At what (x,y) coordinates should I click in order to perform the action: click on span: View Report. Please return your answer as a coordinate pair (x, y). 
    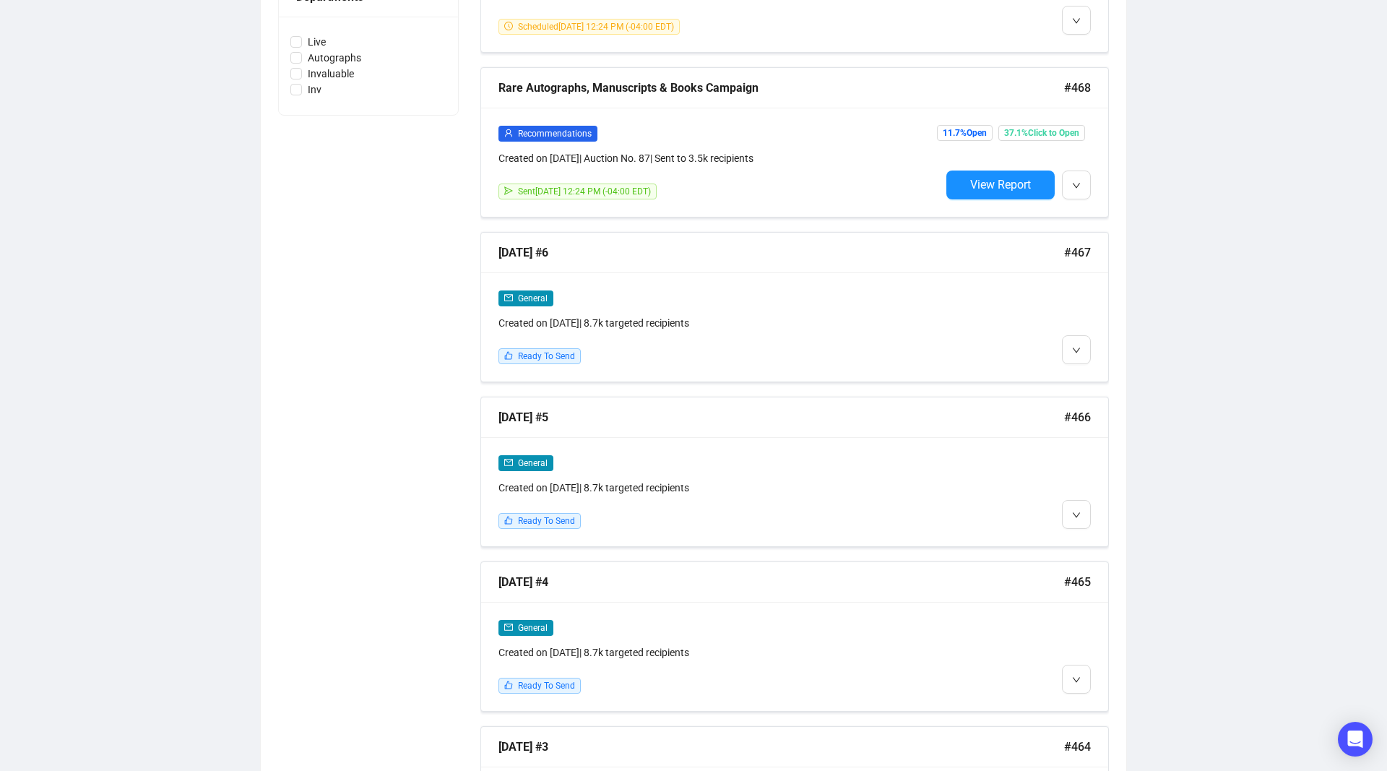
    Looking at the image, I should click on (1001, 184).